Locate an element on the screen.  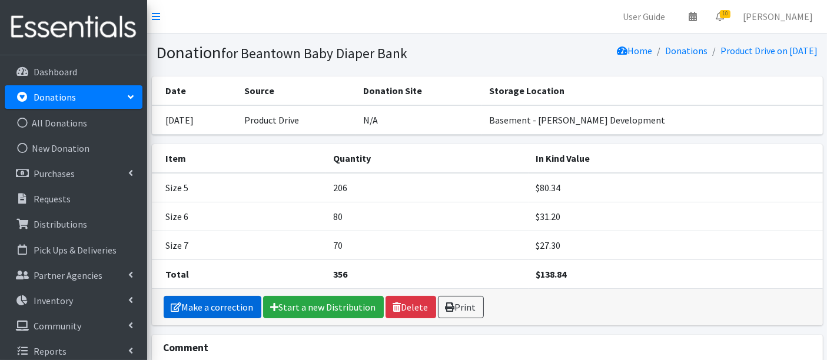
span: 10 is located at coordinates (725, 14).